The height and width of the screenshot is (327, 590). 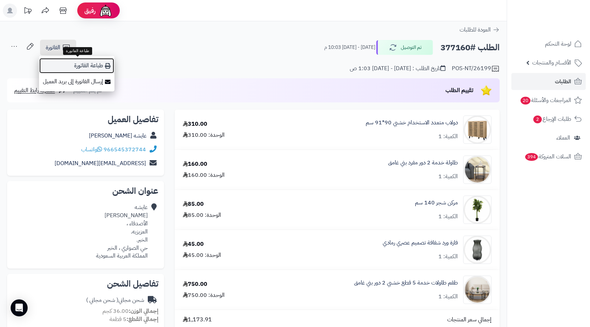 What do you see at coordinates (195, 124) in the screenshot?
I see `div: 310.00` at bounding box center [195, 124].